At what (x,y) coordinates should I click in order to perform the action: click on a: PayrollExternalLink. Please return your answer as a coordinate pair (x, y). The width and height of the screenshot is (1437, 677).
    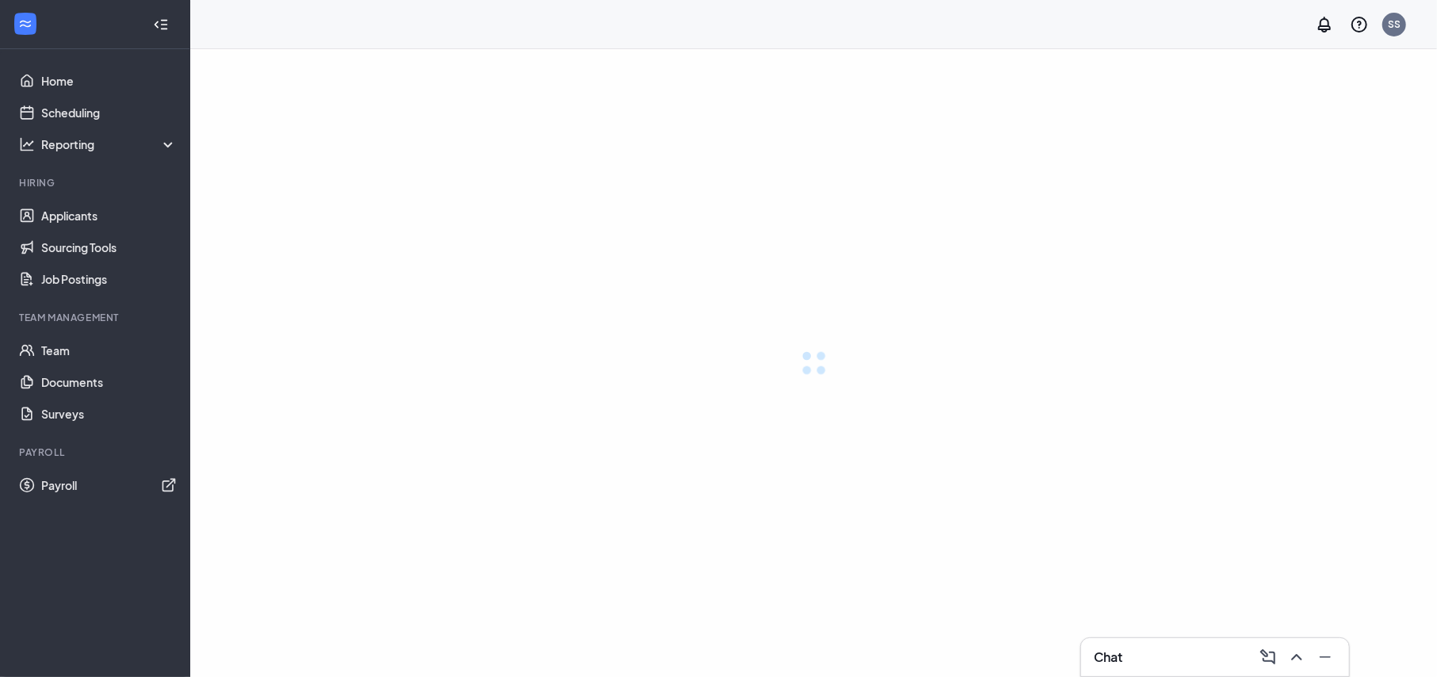
    Looking at the image, I should click on (109, 485).